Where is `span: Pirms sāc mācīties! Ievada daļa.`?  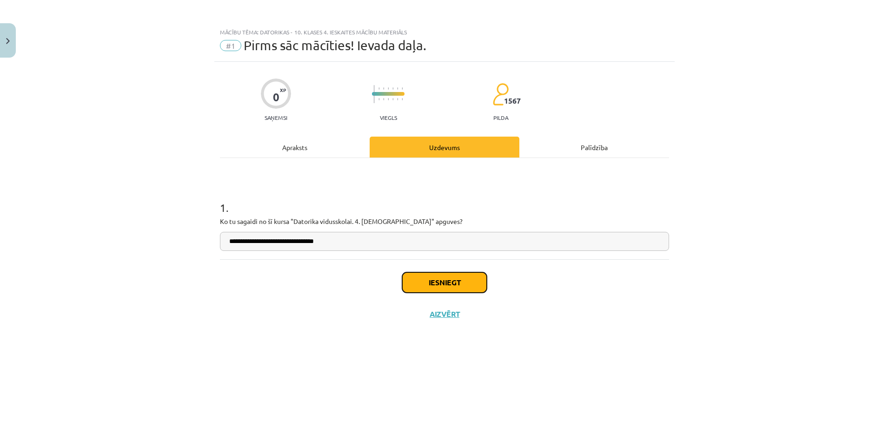
span: Pirms sāc mācīties! Ievada daļa. is located at coordinates (335, 45).